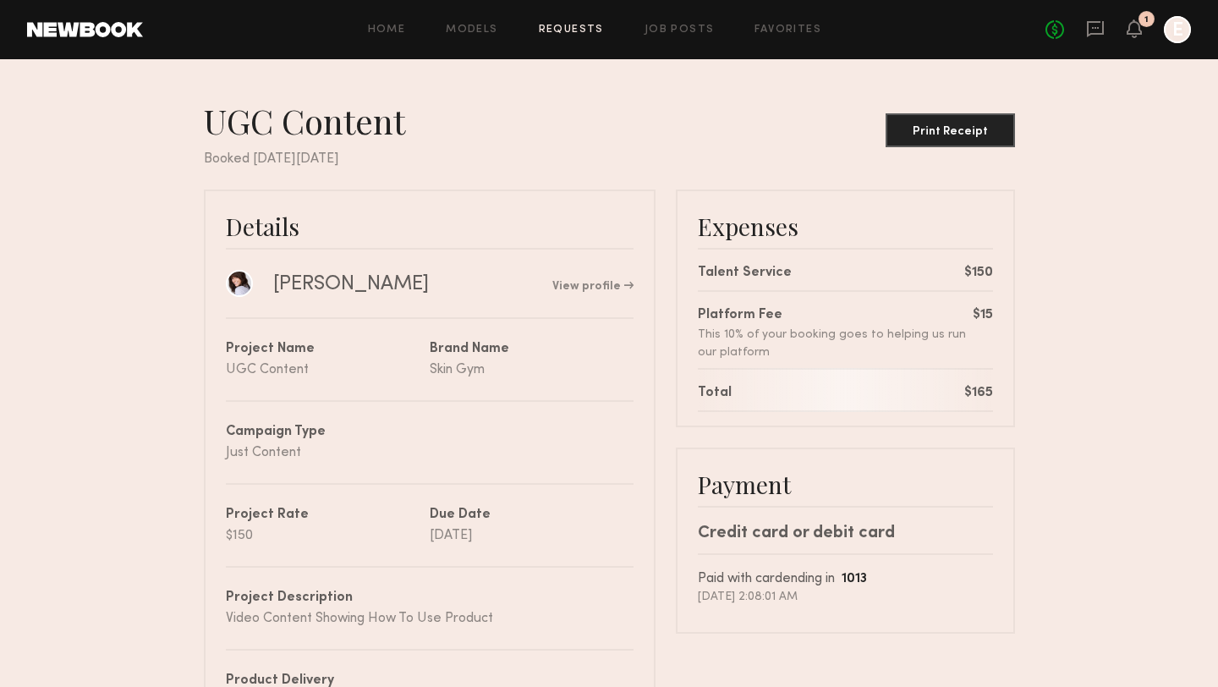  I want to click on a: Favorites, so click(787, 30).